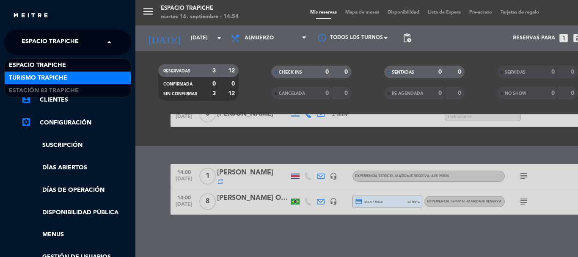 The height and width of the screenshot is (257, 578). Describe the element at coordinates (44, 91) in the screenshot. I see `span: Estación 83 Trapiche` at that location.